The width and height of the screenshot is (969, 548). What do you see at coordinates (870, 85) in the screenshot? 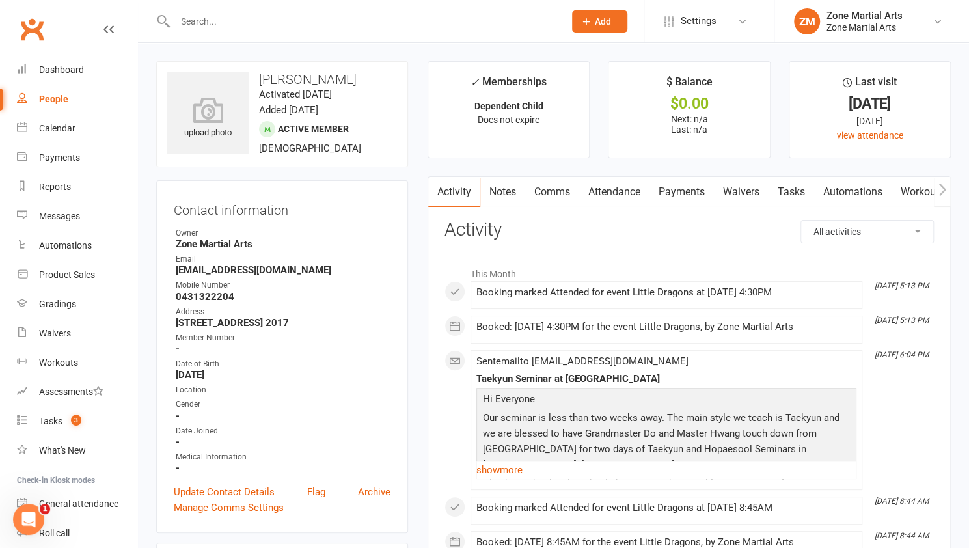
I see `div: Last visit` at bounding box center [870, 85].